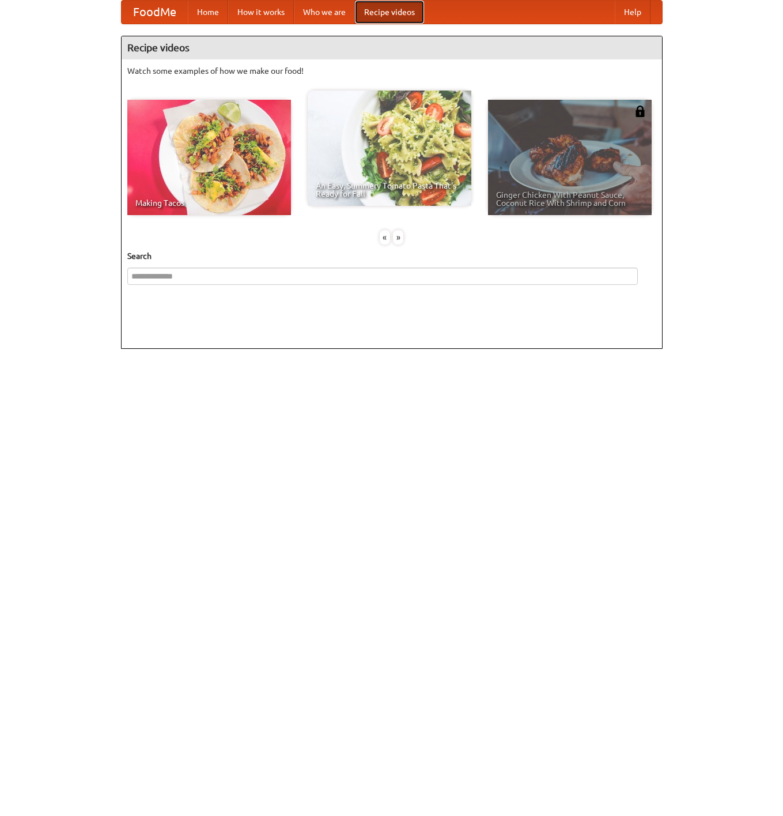 Image resolution: width=783 pixels, height=816 pixels. What do you see at coordinates (640, 111) in the screenshot?
I see `img: 483408.png` at bounding box center [640, 111].